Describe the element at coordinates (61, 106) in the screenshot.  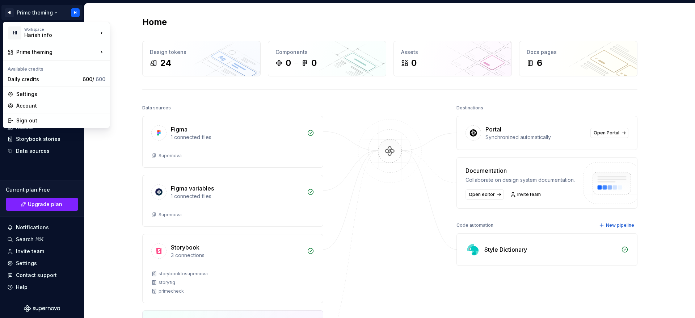
I see `div: Account` at that location.